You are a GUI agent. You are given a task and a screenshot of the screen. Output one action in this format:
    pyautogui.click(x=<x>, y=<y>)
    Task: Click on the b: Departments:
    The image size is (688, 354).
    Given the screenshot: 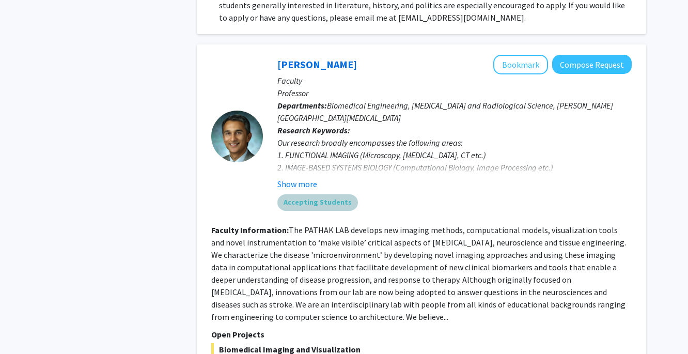 What is the action you would take?
    pyautogui.click(x=302, y=105)
    